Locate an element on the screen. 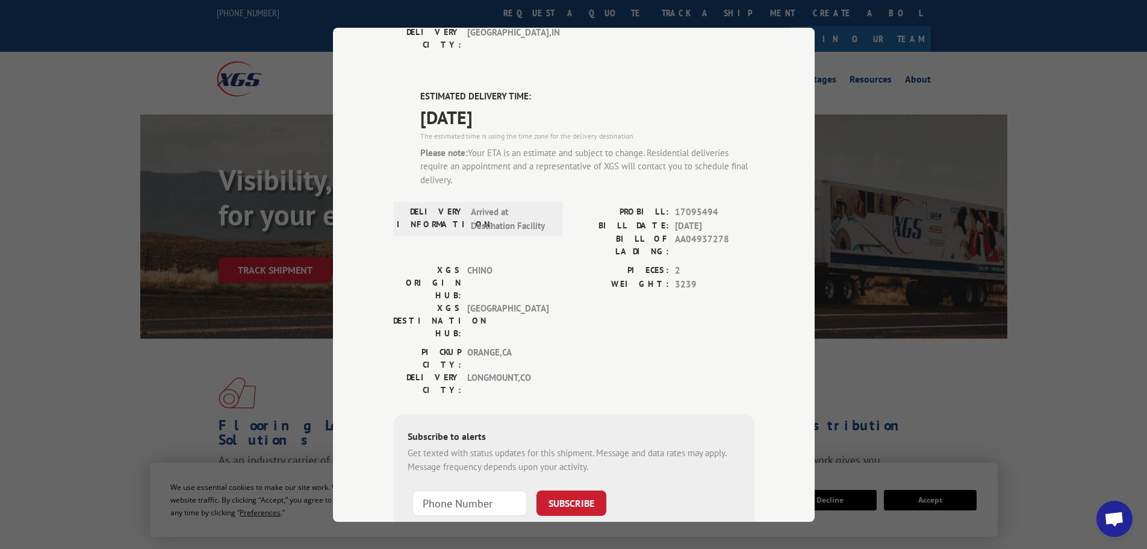 The height and width of the screenshot is (549, 1147). label: PIECES: is located at coordinates (622, 270).